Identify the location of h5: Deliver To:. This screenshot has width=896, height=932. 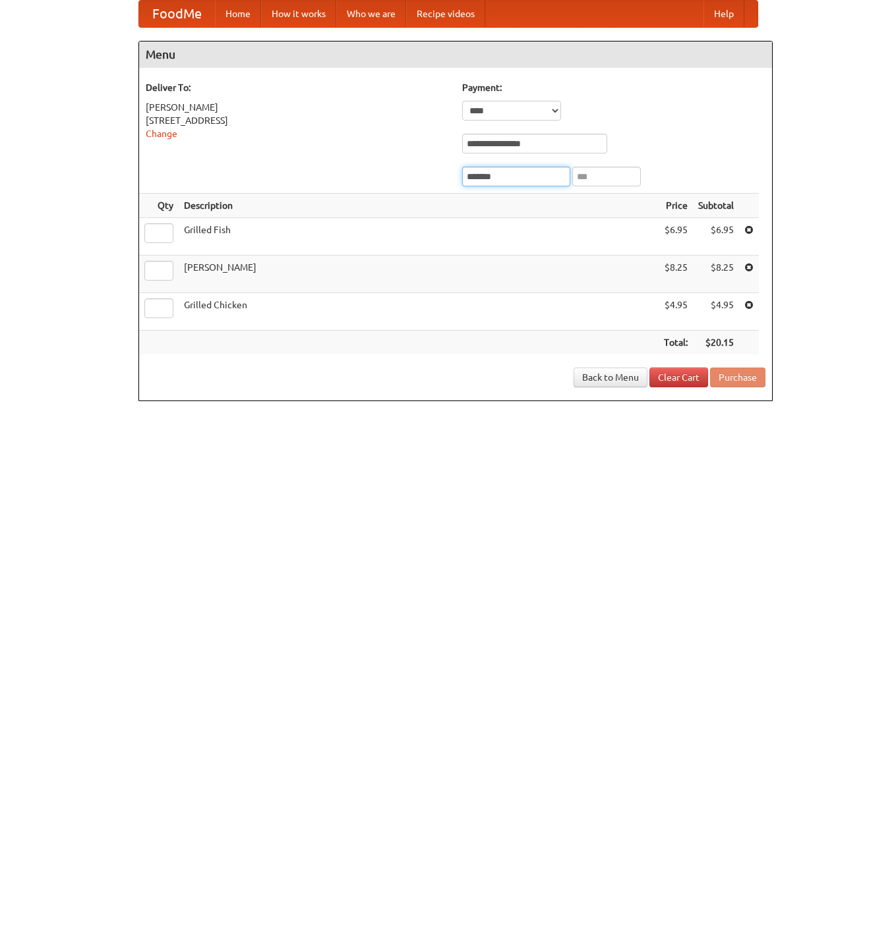
(297, 88).